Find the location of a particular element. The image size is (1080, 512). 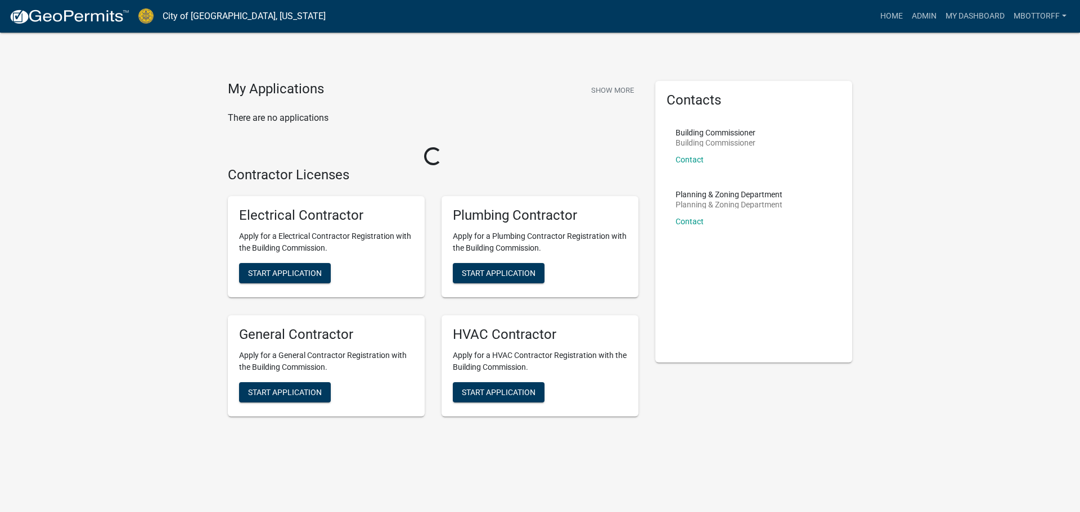

a: Admin is located at coordinates (924, 16).